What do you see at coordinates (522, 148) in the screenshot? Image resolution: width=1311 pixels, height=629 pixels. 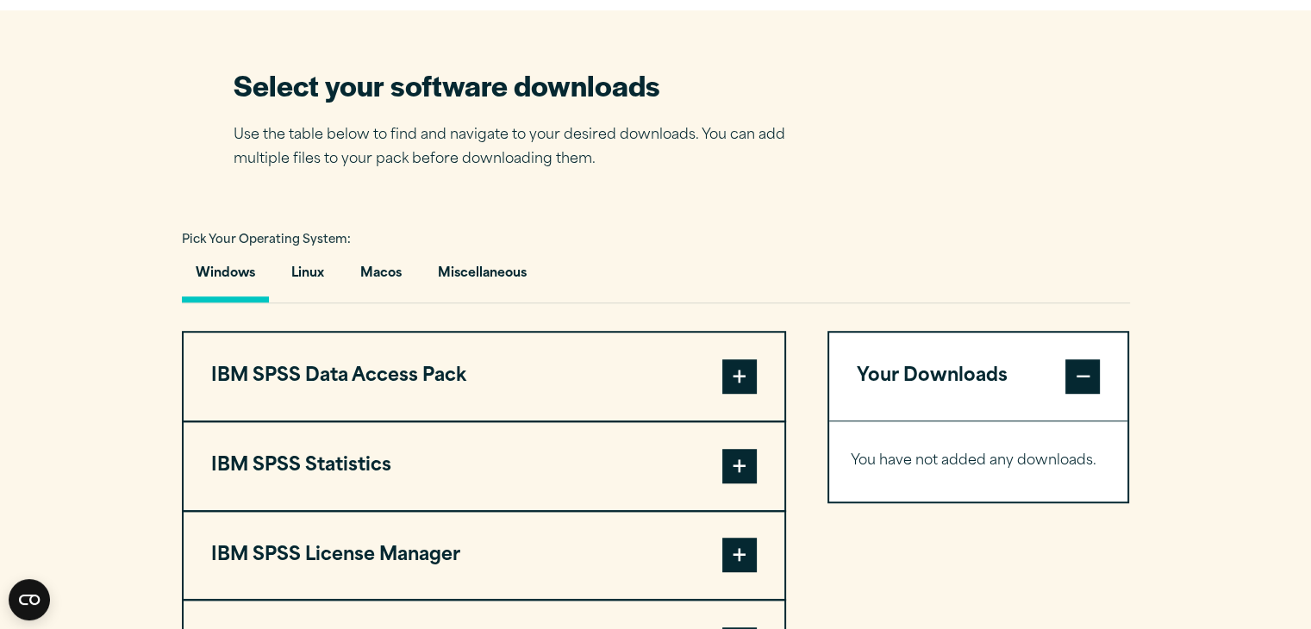 I see `p: Use the table below to find and navigate to your desired downloads. You can add multiple files to...` at bounding box center [522, 148].